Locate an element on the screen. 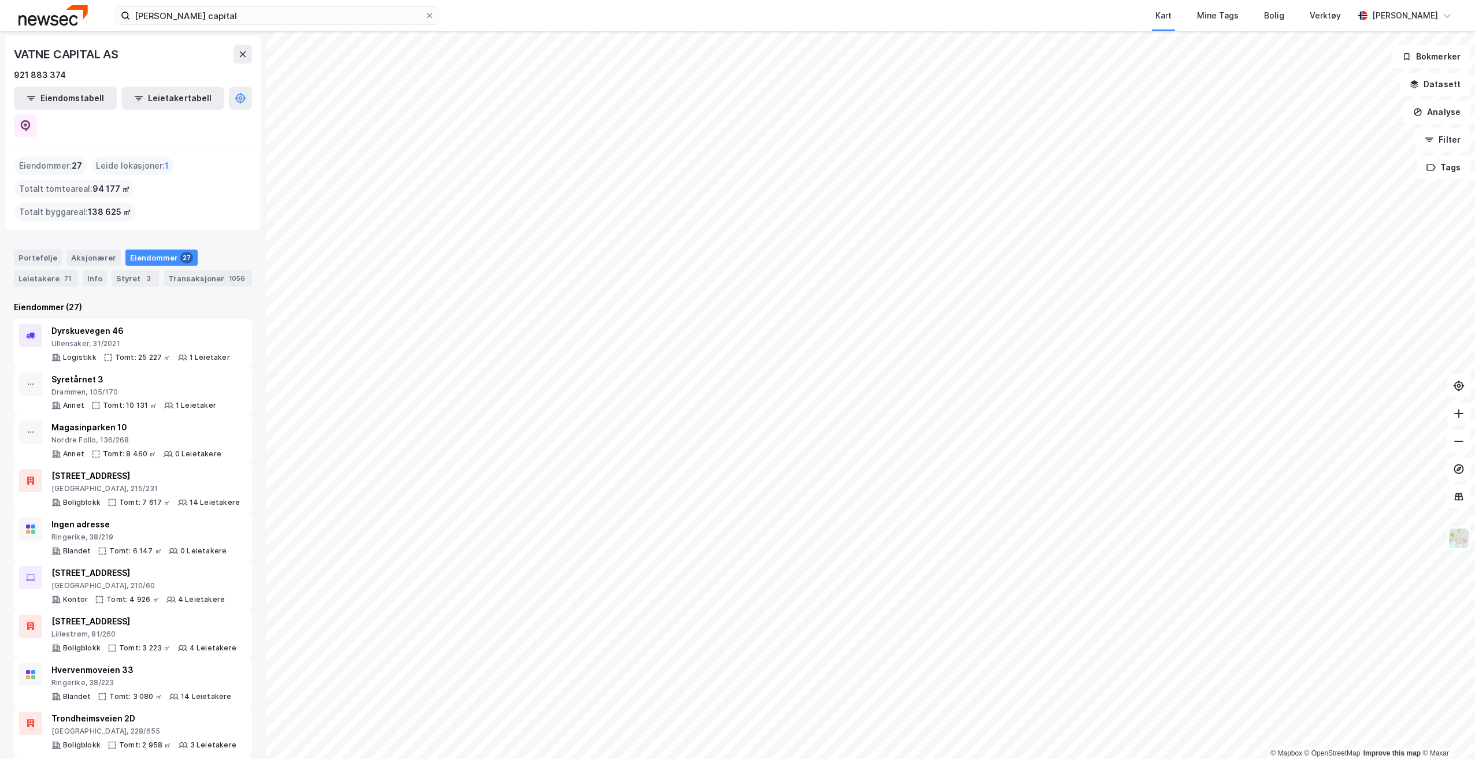 The image size is (1475, 759). div: Totalt byggareal : is located at coordinates (75, 212).